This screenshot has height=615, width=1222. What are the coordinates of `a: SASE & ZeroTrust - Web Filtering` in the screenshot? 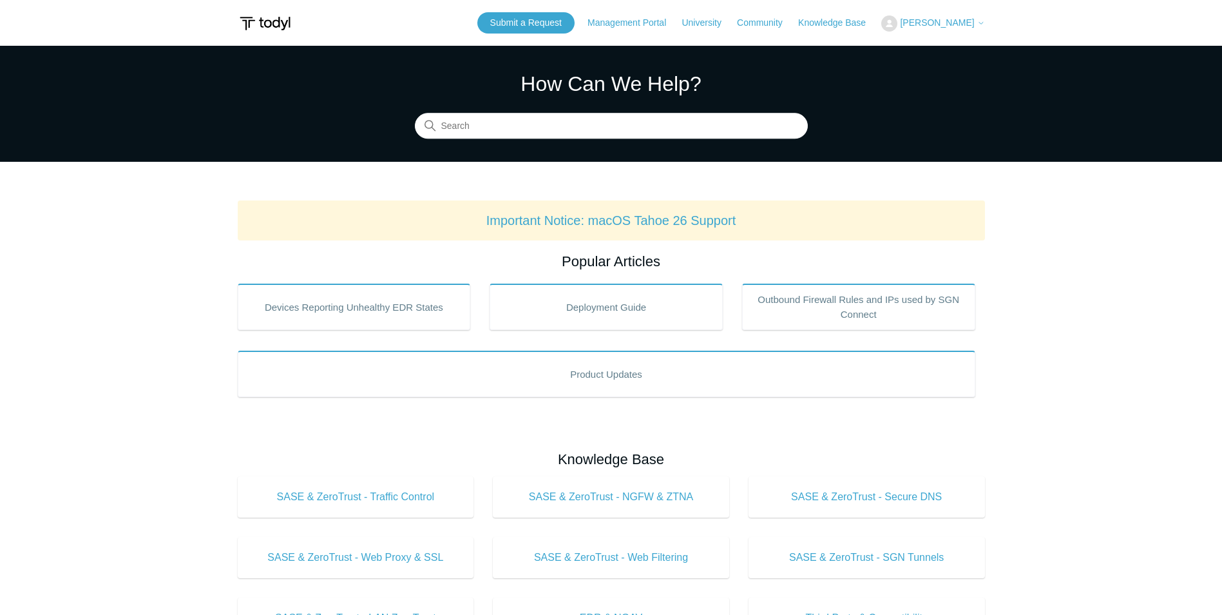 It's located at (611, 557).